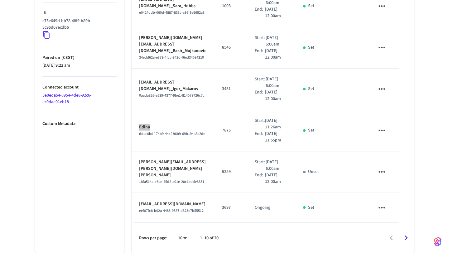 This screenshot has width=449, height=253. What do you see at coordinates (172, 134) in the screenshot?
I see `span: ddec0bdf-74b9-44cf-96b9-69b194a8e2de` at bounding box center [172, 134].